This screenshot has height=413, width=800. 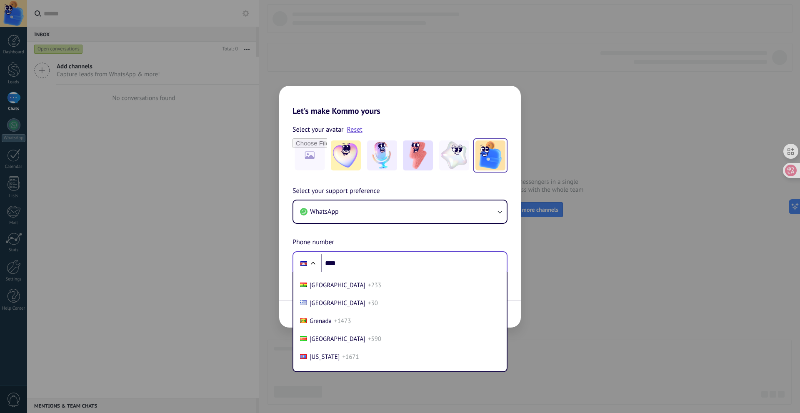 What do you see at coordinates (400, 101) in the screenshot?
I see `h2: Let's make Kommo yours` at bounding box center [400, 101].